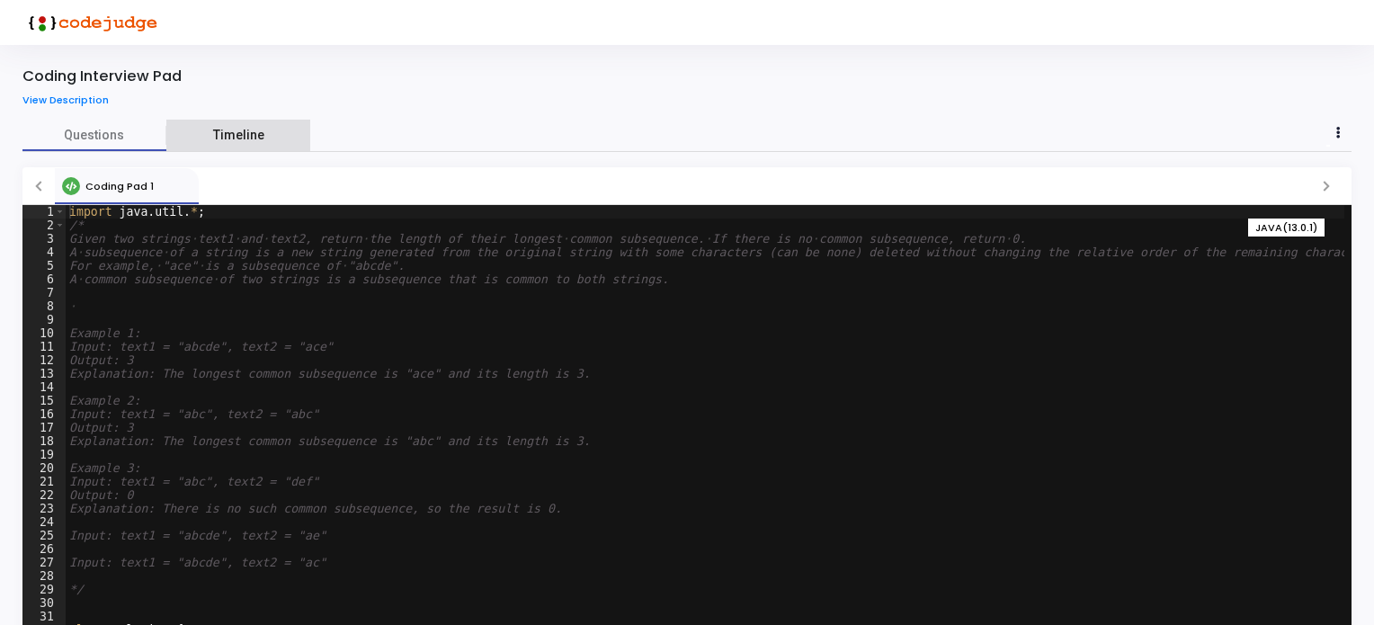 The width and height of the screenshot is (1374, 625). I want to click on div: 24, so click(44, 521).